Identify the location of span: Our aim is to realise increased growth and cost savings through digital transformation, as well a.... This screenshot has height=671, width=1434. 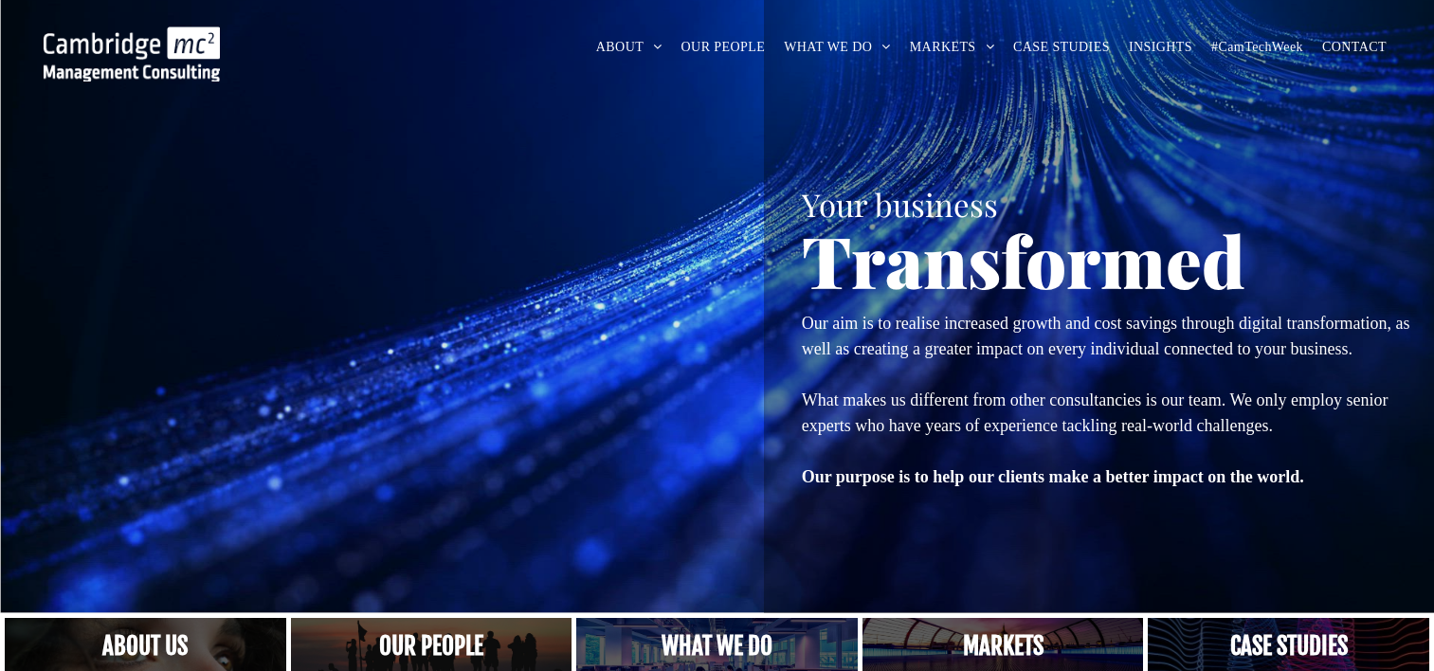
(1106, 335).